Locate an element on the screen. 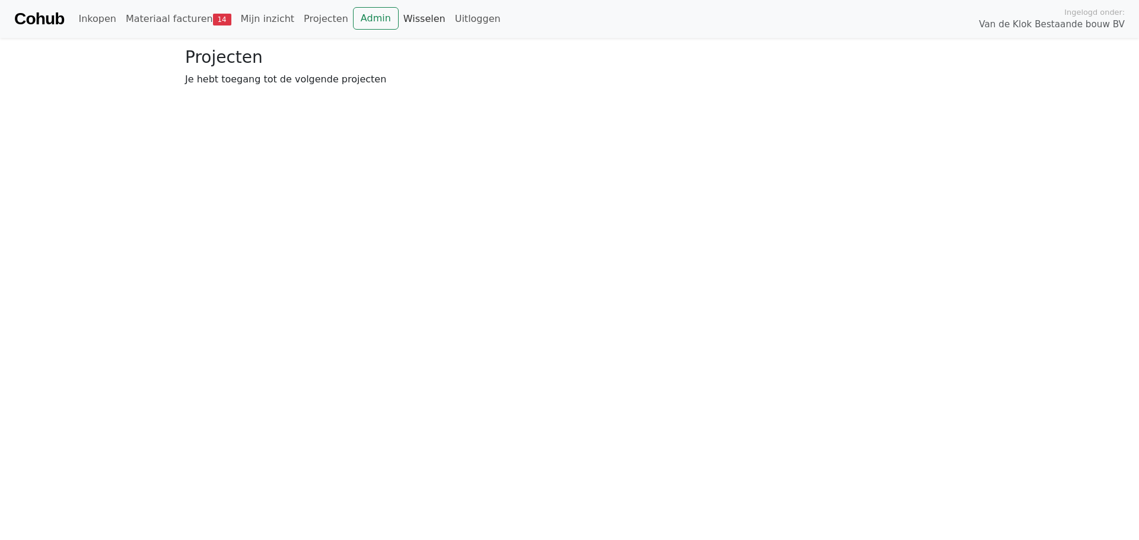  a: Inkopen is located at coordinates (97, 19).